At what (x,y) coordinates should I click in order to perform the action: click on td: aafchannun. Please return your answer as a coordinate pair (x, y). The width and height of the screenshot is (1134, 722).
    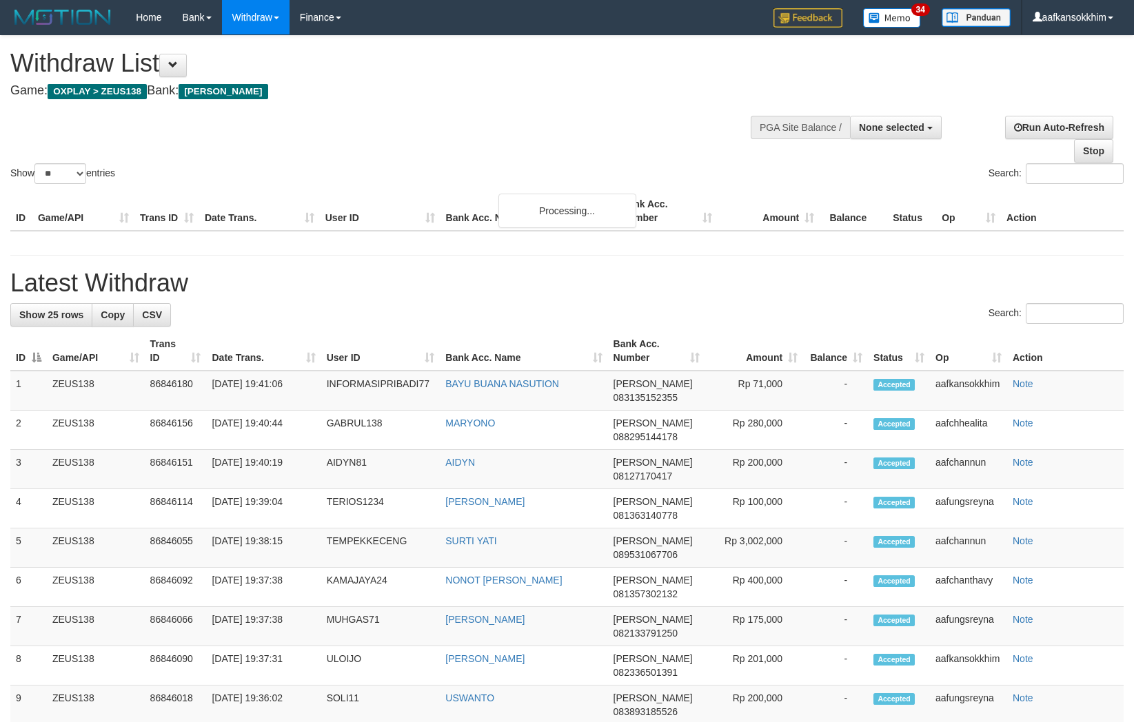
    Looking at the image, I should click on (968, 469).